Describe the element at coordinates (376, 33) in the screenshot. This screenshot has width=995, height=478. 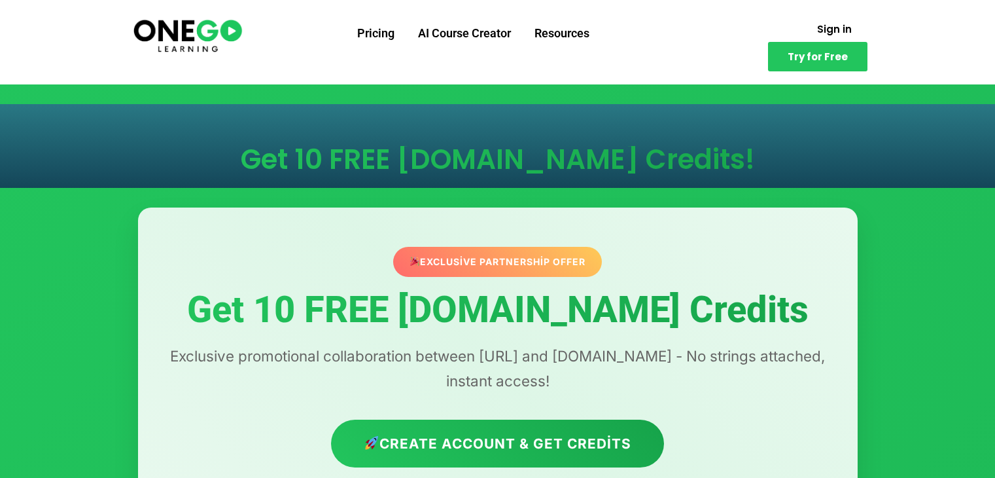
I see `a: Pricing` at that location.